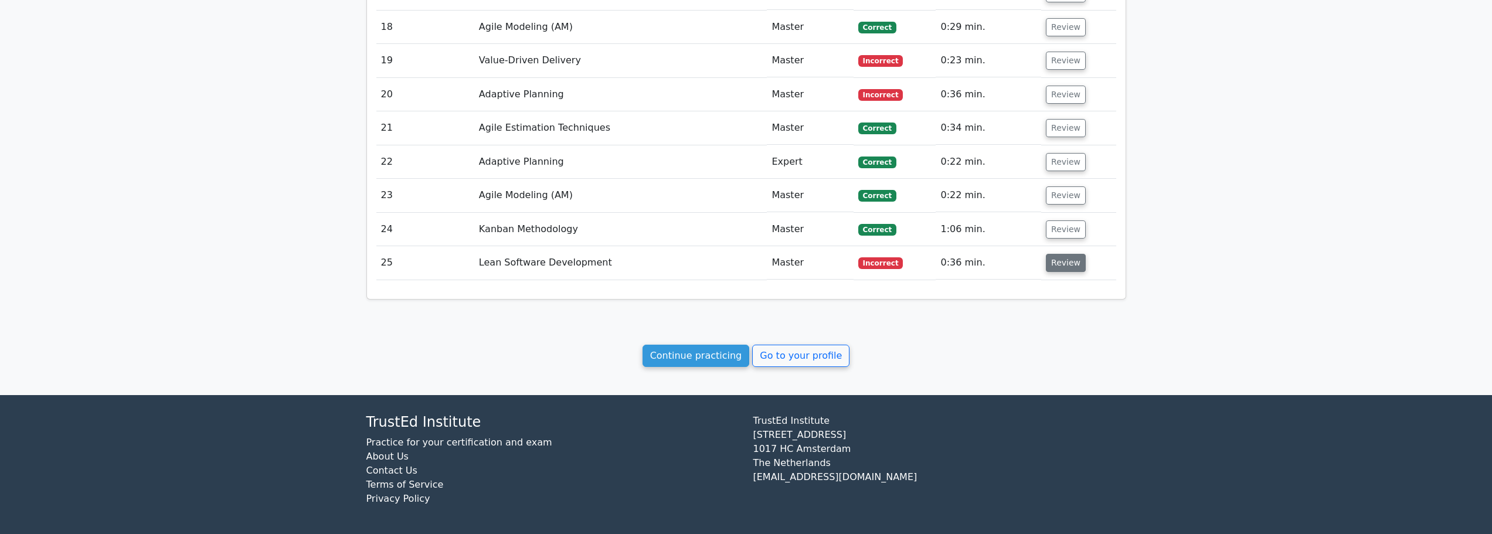 This screenshot has width=1492, height=534. Describe the element at coordinates (425, 229) in the screenshot. I see `td: 24` at that location.